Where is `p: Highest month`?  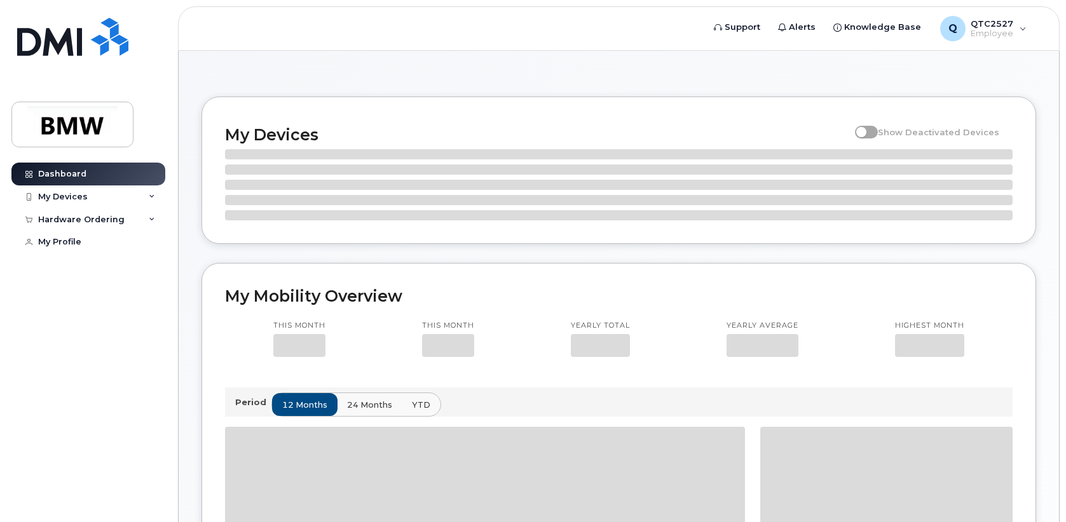
p: Highest month is located at coordinates (929, 326).